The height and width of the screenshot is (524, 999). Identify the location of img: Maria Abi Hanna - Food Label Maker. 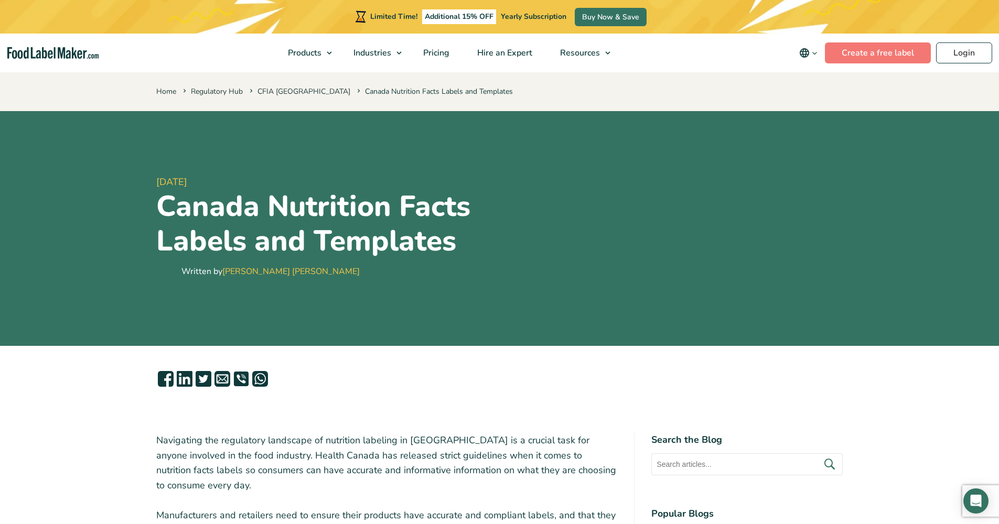
(167, 272).